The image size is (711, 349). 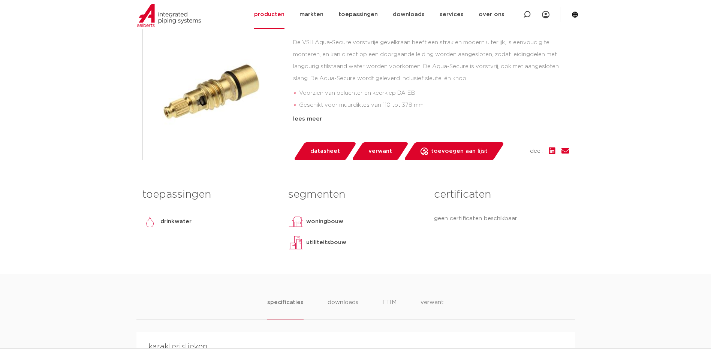 I want to click on p: woningbouw, so click(x=324, y=222).